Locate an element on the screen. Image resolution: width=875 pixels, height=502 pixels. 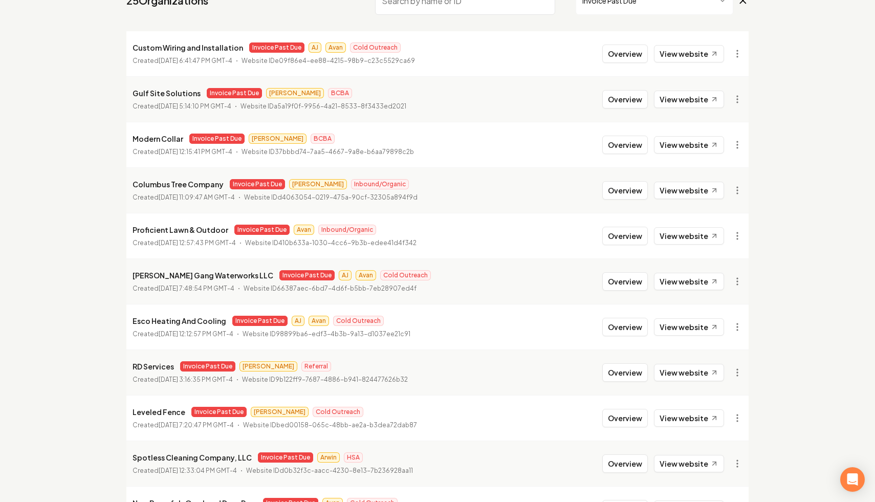
p: Website ID 98899ba6-edf3-4b3b-9a13-d1037ee21c91 is located at coordinates (326, 334).